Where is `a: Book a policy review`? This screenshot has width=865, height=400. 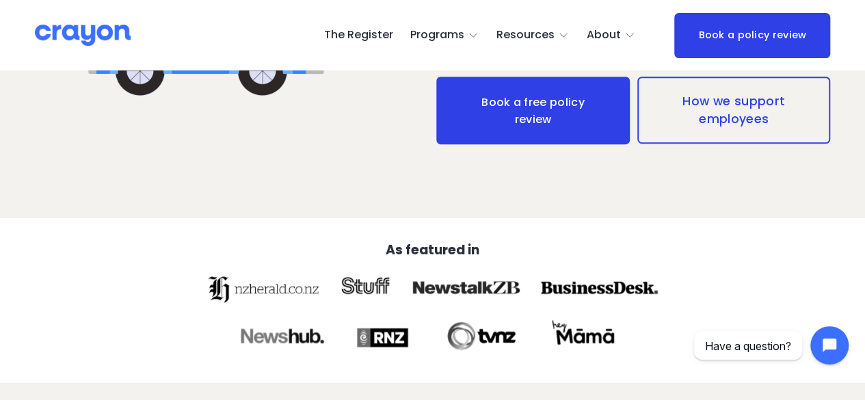 a: Book a policy review is located at coordinates (752, 36).